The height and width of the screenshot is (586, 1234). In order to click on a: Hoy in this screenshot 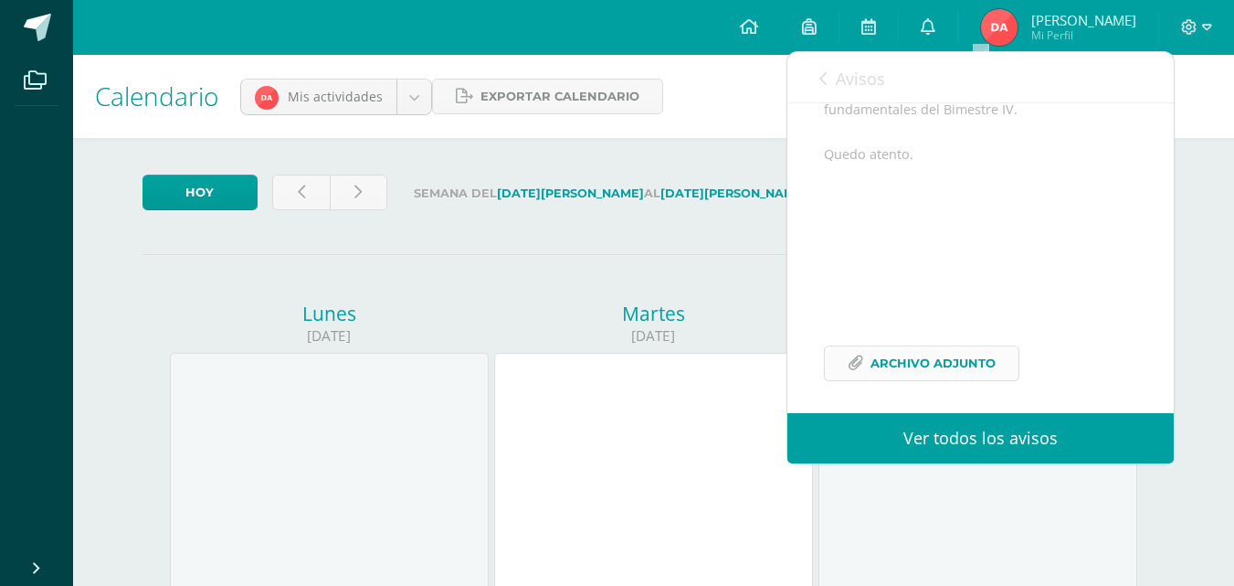, I will do `click(200, 192)`.